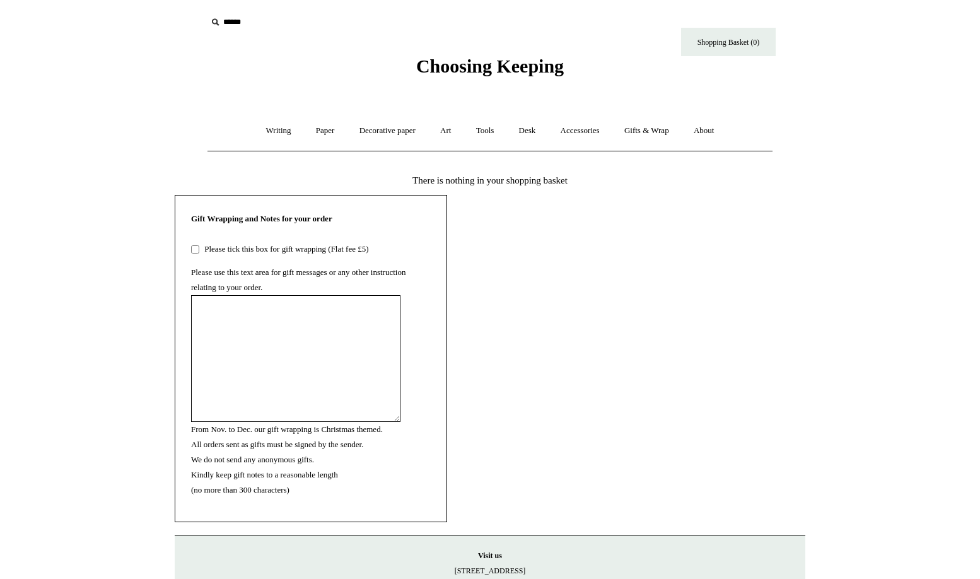  What do you see at coordinates (580, 130) in the screenshot?
I see `a: Accessories` at bounding box center [580, 130].